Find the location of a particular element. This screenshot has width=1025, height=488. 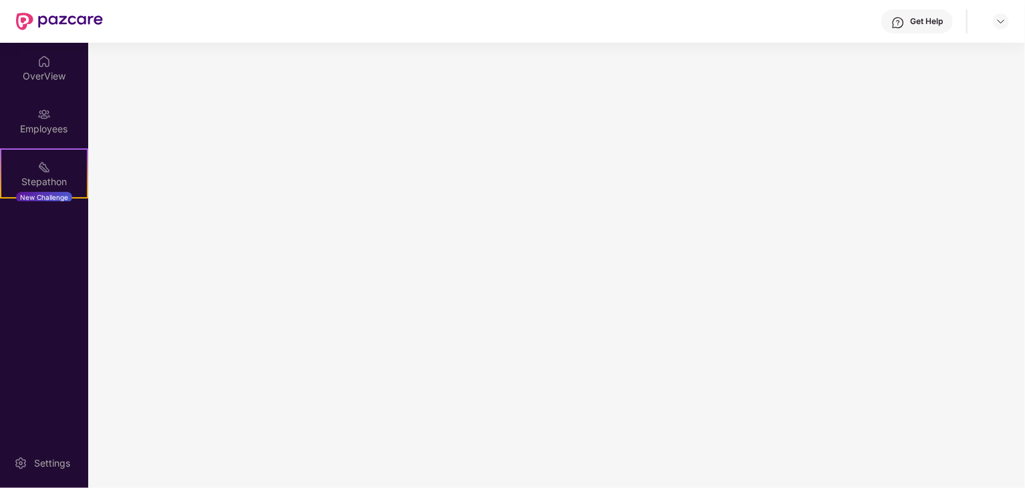

img: svg+xml;base64,PHN2ZyBpZD0iU2V0dGluZy0yMHgyMCIgeG1sbnM9Imh0dHA6Ly93d3cudzMub3JnLzIwMDAvc3ZnIiB3aW... is located at coordinates (21, 463).